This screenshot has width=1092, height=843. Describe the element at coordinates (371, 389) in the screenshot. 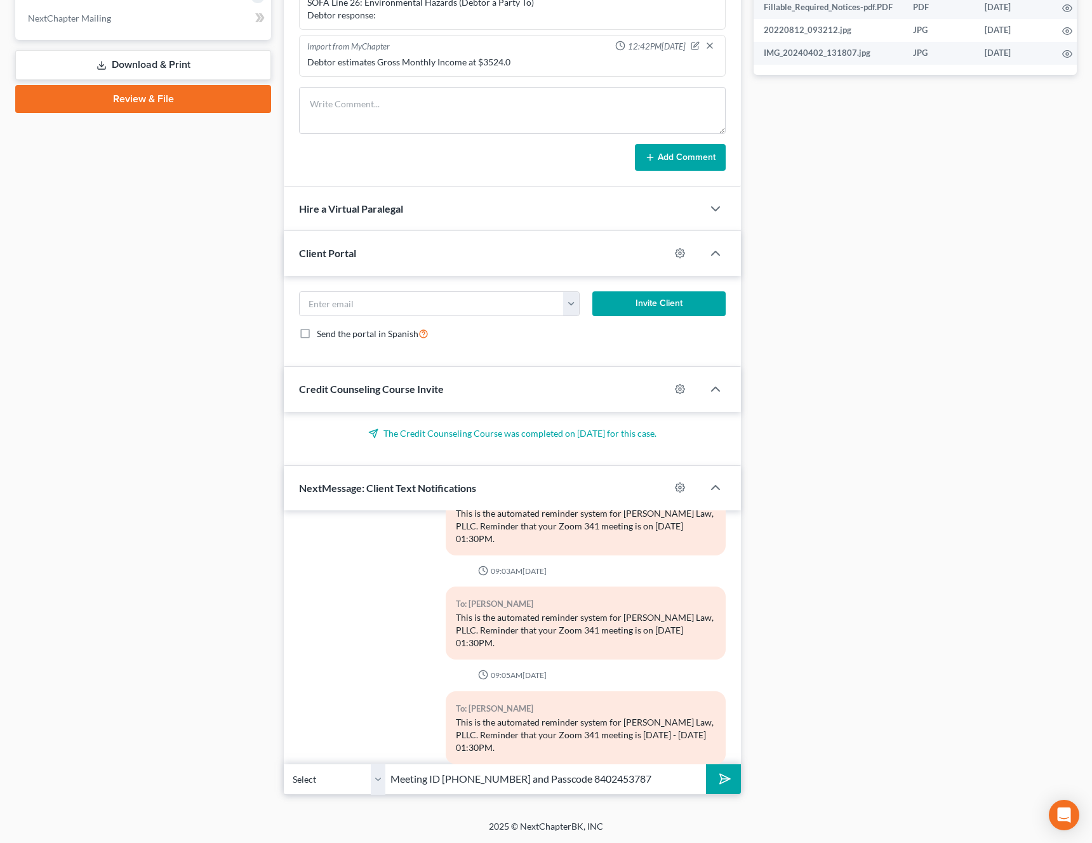

I see `span: Credit Counseling Course Invite` at that location.